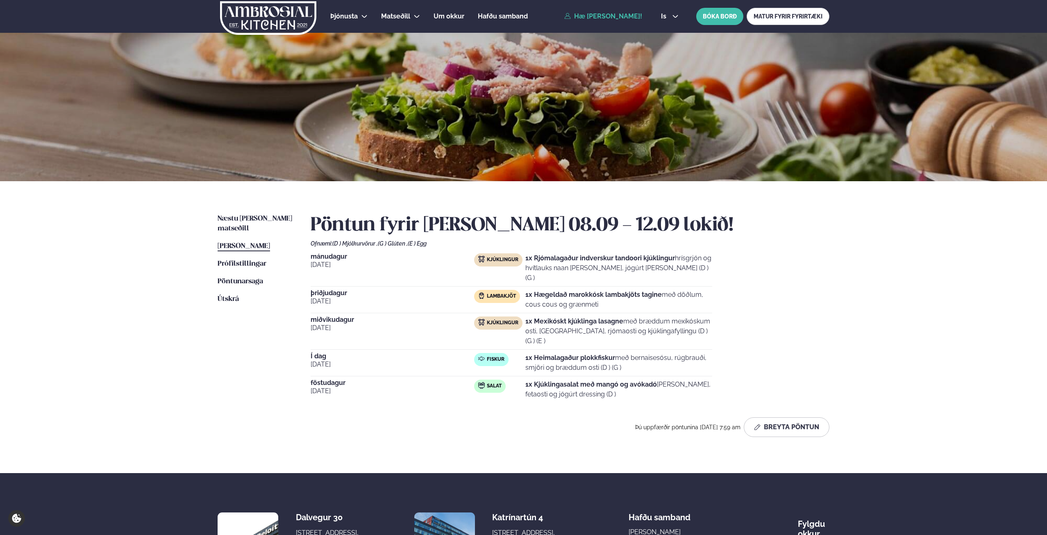  Describe the element at coordinates (481, 295) in the screenshot. I see `img: Lamb.svg` at that location.